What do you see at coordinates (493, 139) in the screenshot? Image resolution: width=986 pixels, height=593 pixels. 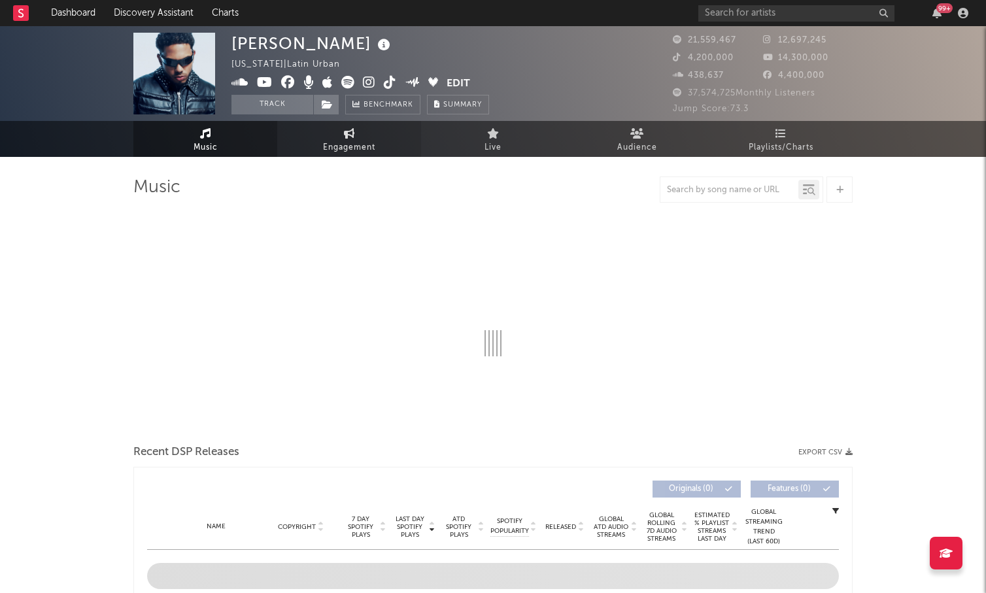 I see `a: Live` at bounding box center [493, 139].